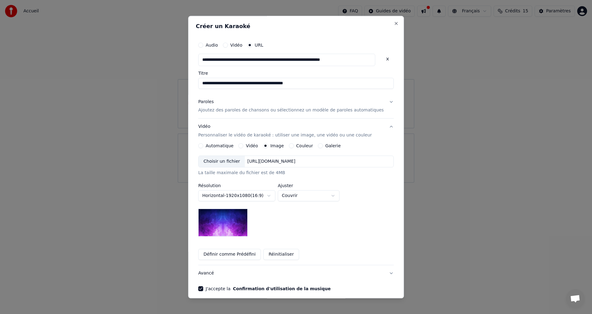 This screenshot has height=314, width=592. Describe the element at coordinates (296, 73) in the screenshot. I see `label: Titre` at that location.